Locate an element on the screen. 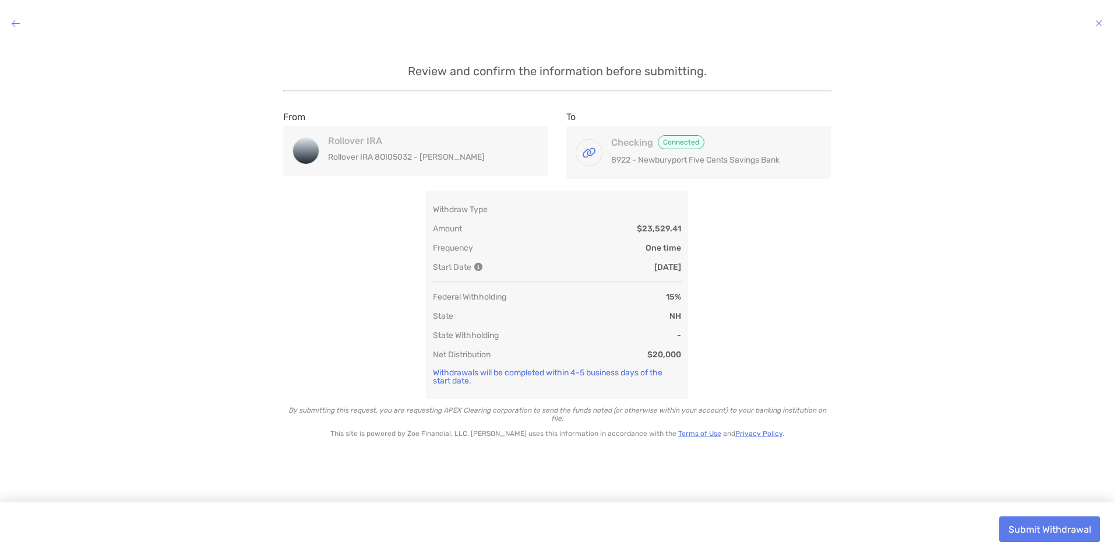 The height and width of the screenshot is (556, 1114). a: Terms of Use is located at coordinates (700, 434).